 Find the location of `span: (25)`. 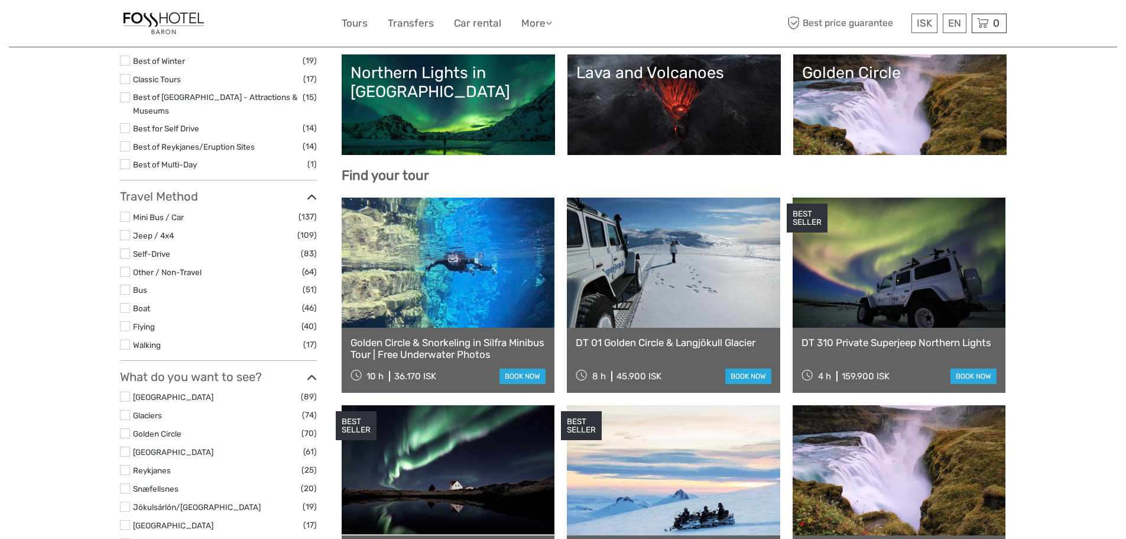

span: (25) is located at coordinates (309, 469).